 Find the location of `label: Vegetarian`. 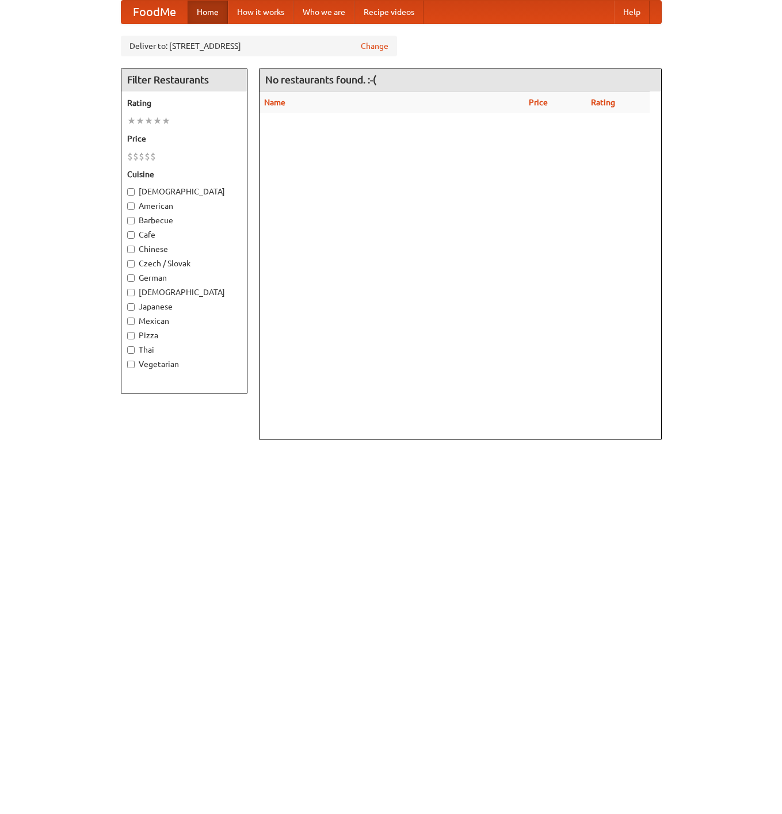

label: Vegetarian is located at coordinates (184, 364).